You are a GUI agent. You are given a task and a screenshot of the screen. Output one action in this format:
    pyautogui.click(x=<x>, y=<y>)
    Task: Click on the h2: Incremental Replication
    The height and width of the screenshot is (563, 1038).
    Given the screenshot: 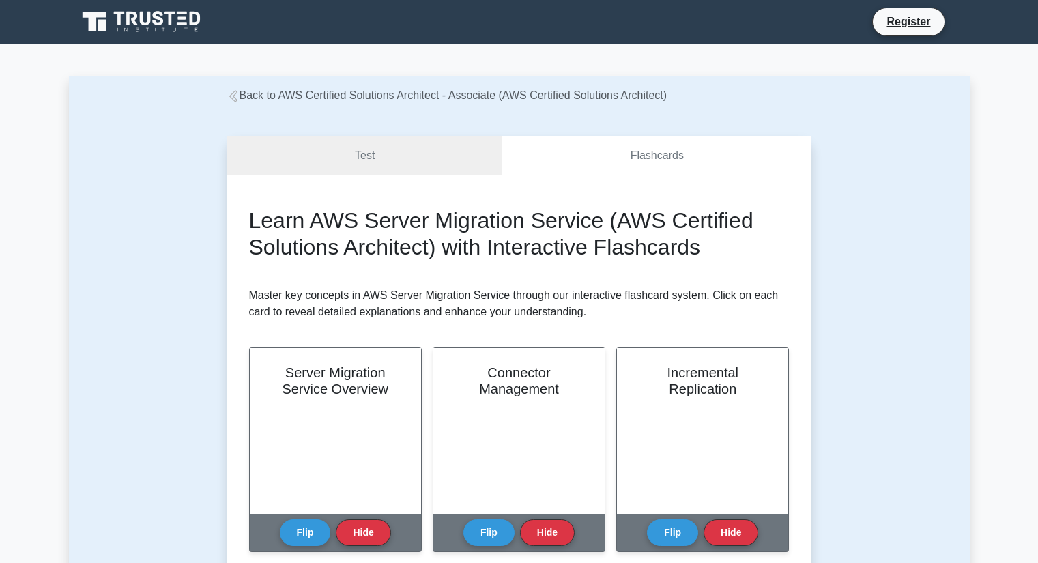 What is the action you would take?
    pyautogui.click(x=702, y=381)
    